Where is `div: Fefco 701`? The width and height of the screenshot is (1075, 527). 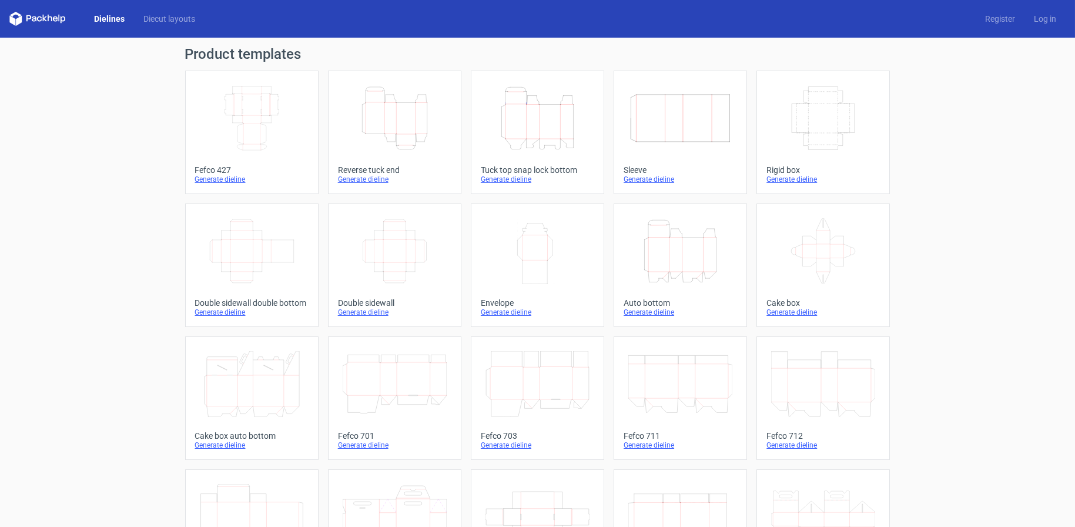
div: Fefco 701 is located at coordinates (394, 436).